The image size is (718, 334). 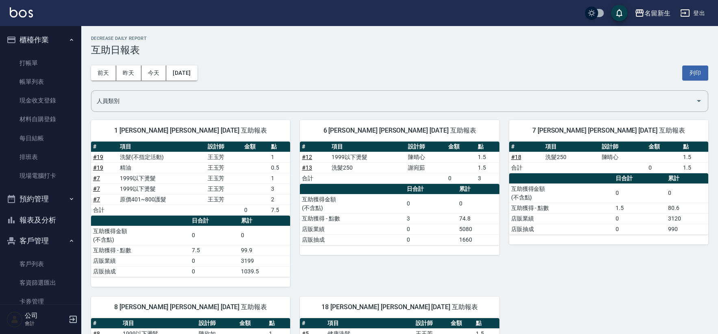 What do you see at coordinates (687, 229) in the screenshot?
I see `td: 990` at bounding box center [687, 229].